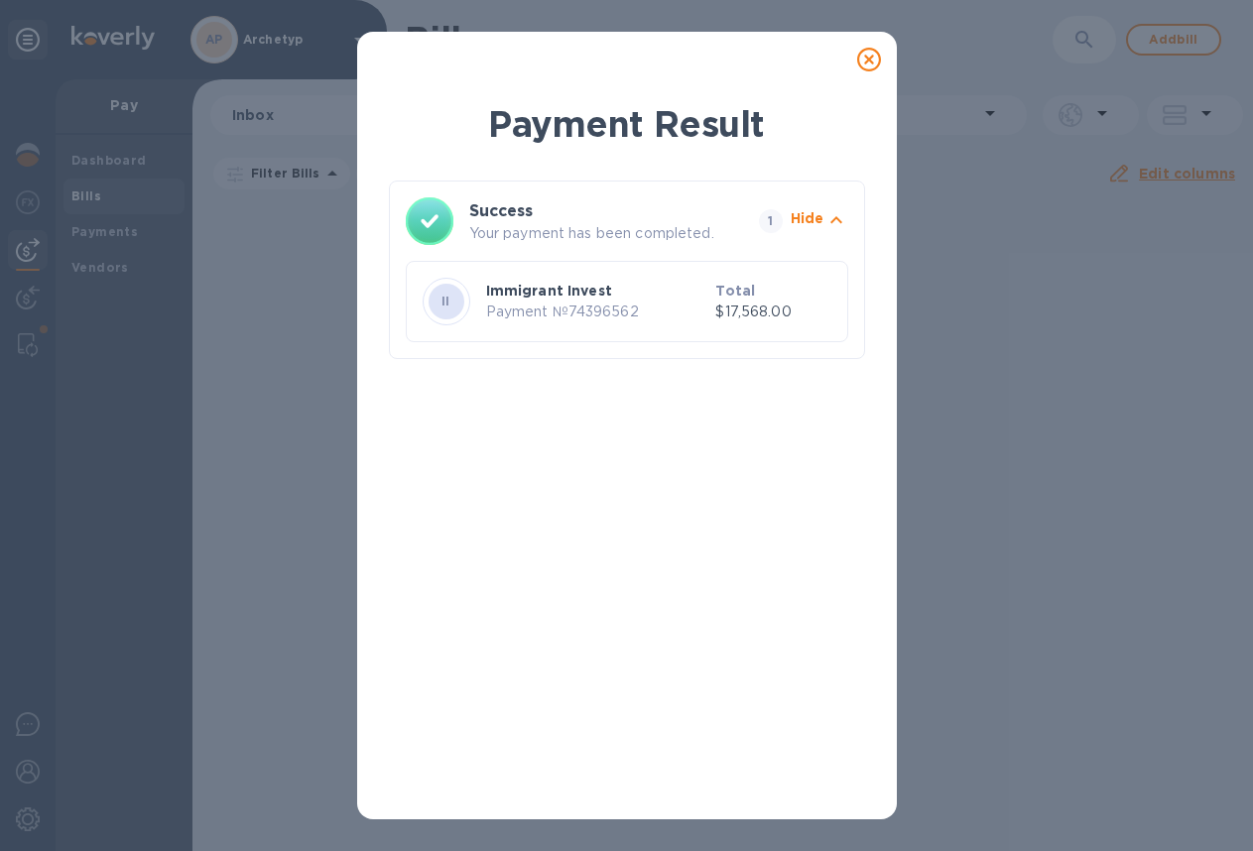  Describe the element at coordinates (773, 311) in the screenshot. I see `p: $17,568.00` at that location.